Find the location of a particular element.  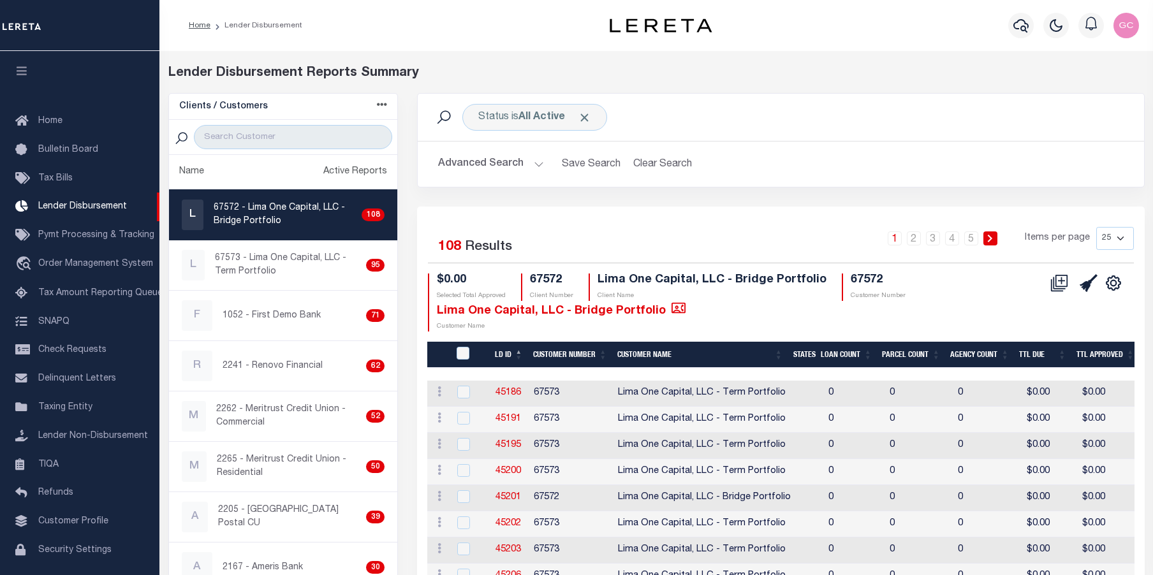

th: Loan Count: activate to sort column ascending is located at coordinates (847, 355).